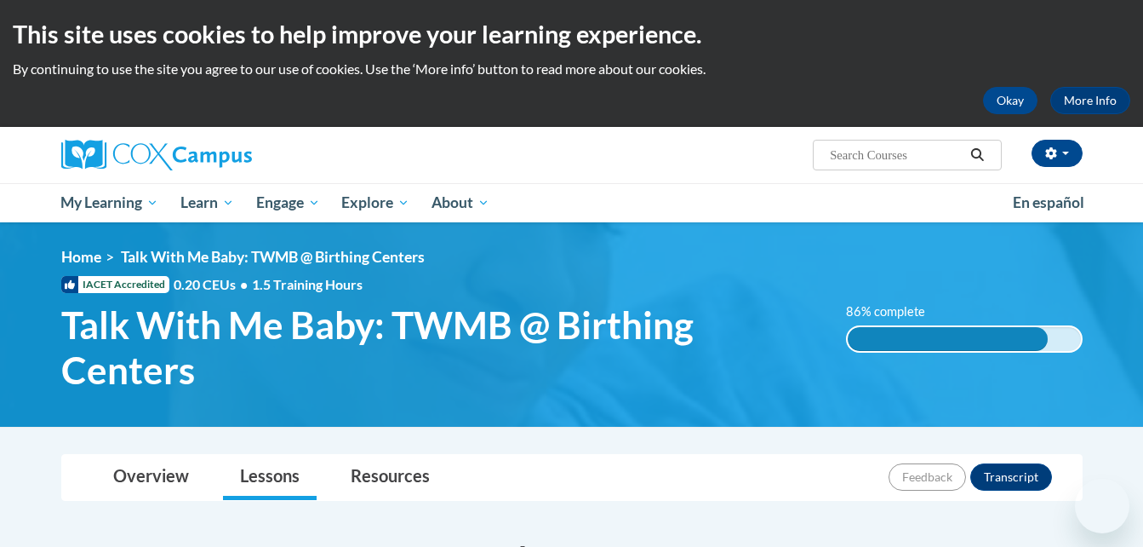 This screenshot has width=1143, height=547. Describe the element at coordinates (270, 477) in the screenshot. I see `a: Lessons` at that location.